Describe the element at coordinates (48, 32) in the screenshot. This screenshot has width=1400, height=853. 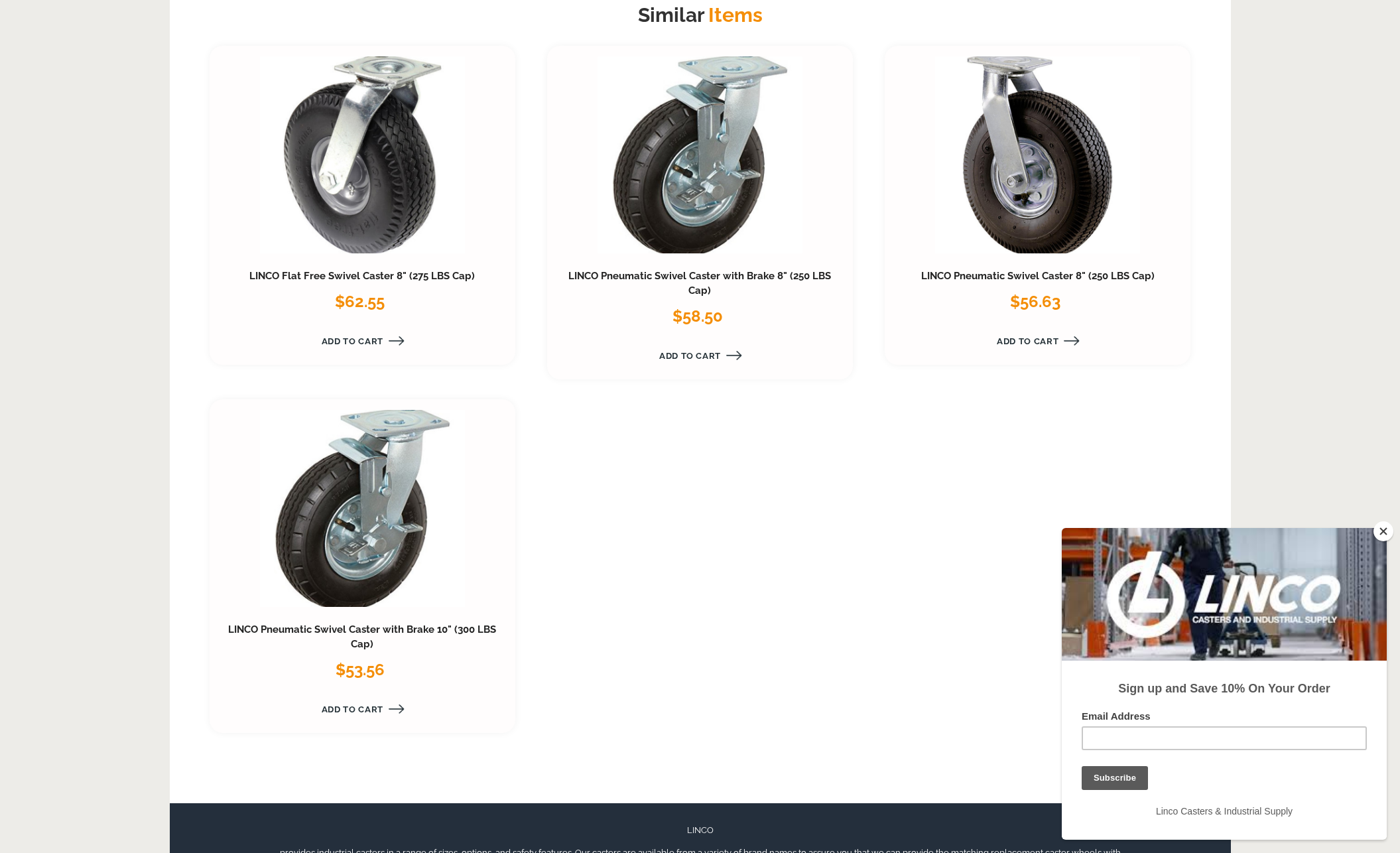
I see `button: Subscribe` at that location.